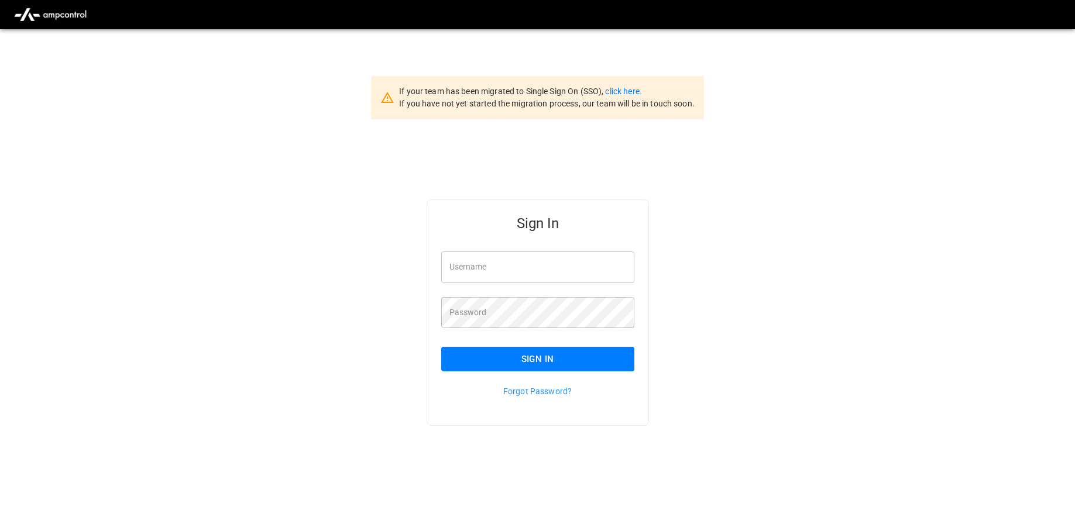  I want to click on span: If your team has been migrated to Single Sign On (SSO),, so click(502, 91).